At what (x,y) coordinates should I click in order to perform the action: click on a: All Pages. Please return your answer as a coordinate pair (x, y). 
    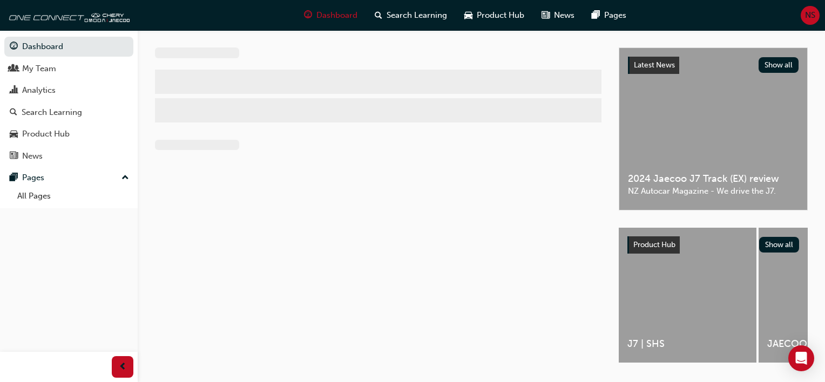
    Looking at the image, I should click on (73, 196).